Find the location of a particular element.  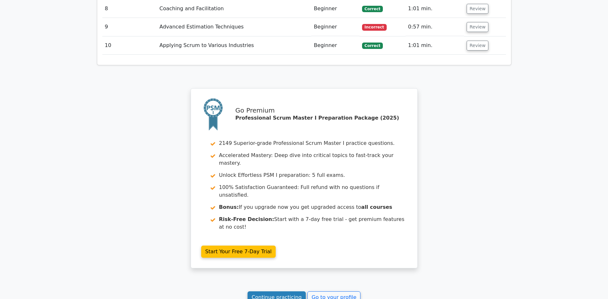

a: Start Your Free 7-Day Trial is located at coordinates (239, 252).